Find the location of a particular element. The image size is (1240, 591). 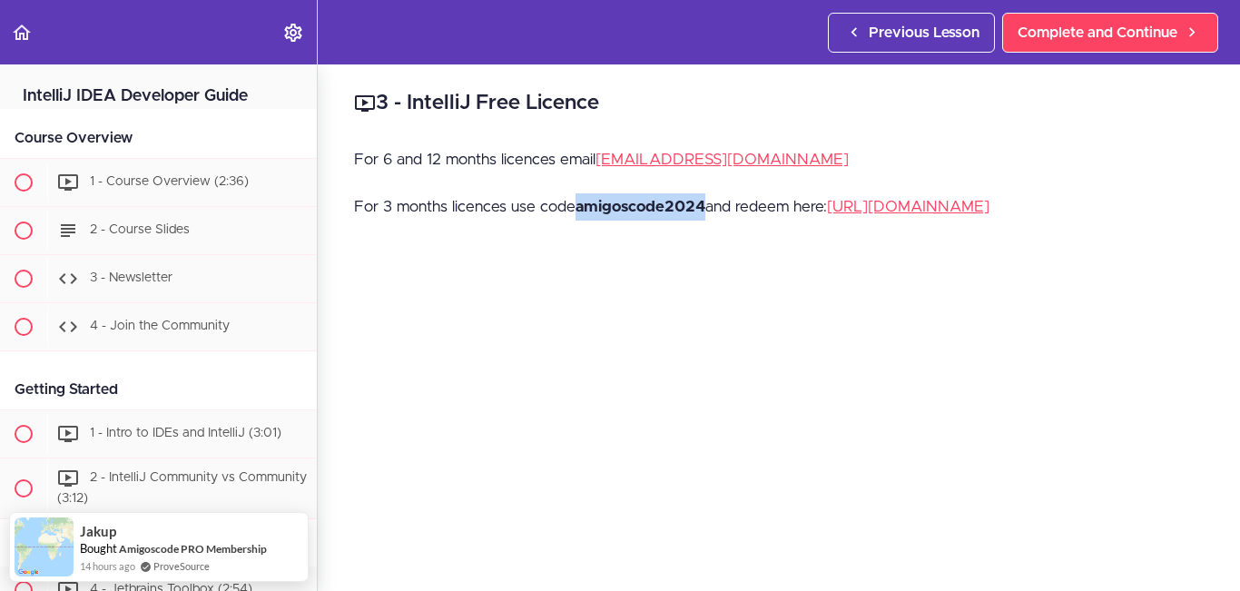

span: 14 hours ago is located at coordinates (107, 566).